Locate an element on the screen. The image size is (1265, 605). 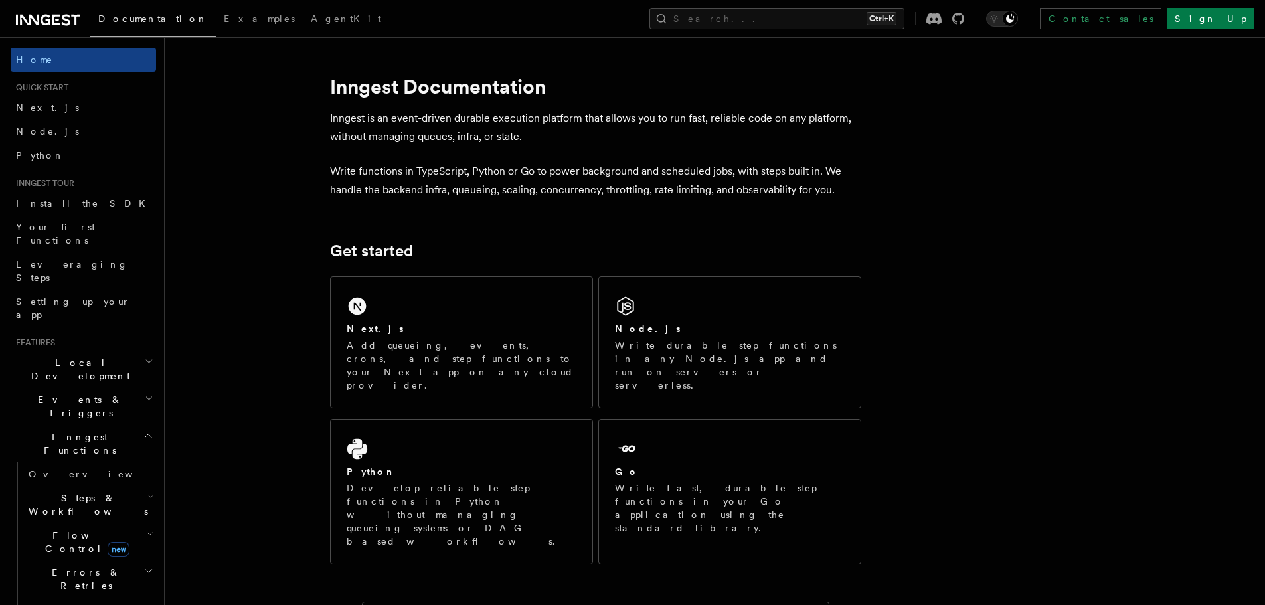
span: Flow Control is located at coordinates (84, 542).